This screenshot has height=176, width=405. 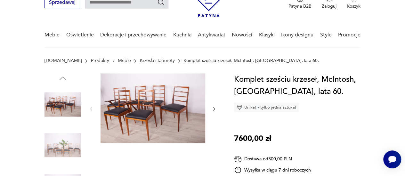 I want to click on a: Krzesła i taborety, so click(x=157, y=61).